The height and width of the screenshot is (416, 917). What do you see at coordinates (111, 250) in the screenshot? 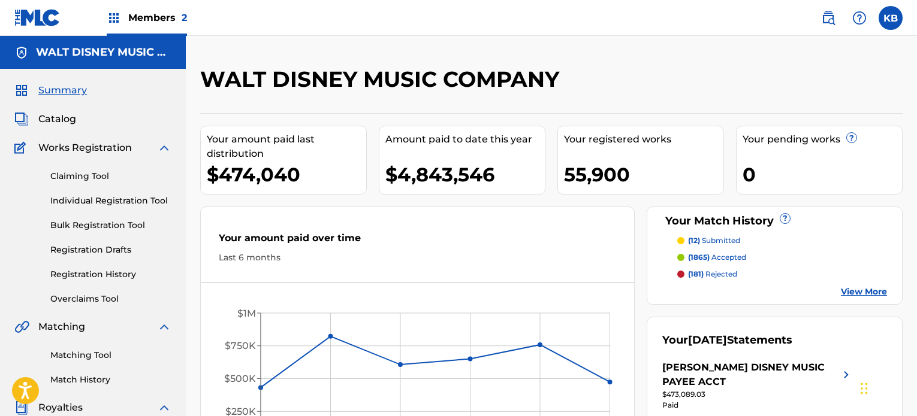
I see `a: Registration Drafts` at bounding box center [111, 250].